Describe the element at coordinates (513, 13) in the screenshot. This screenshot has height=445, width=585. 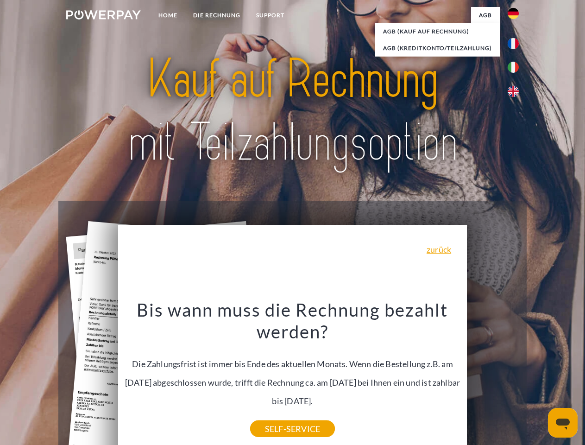
I see `img: de` at that location.